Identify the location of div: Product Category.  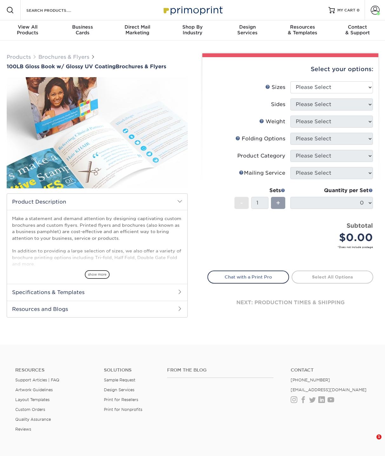
(261, 156).